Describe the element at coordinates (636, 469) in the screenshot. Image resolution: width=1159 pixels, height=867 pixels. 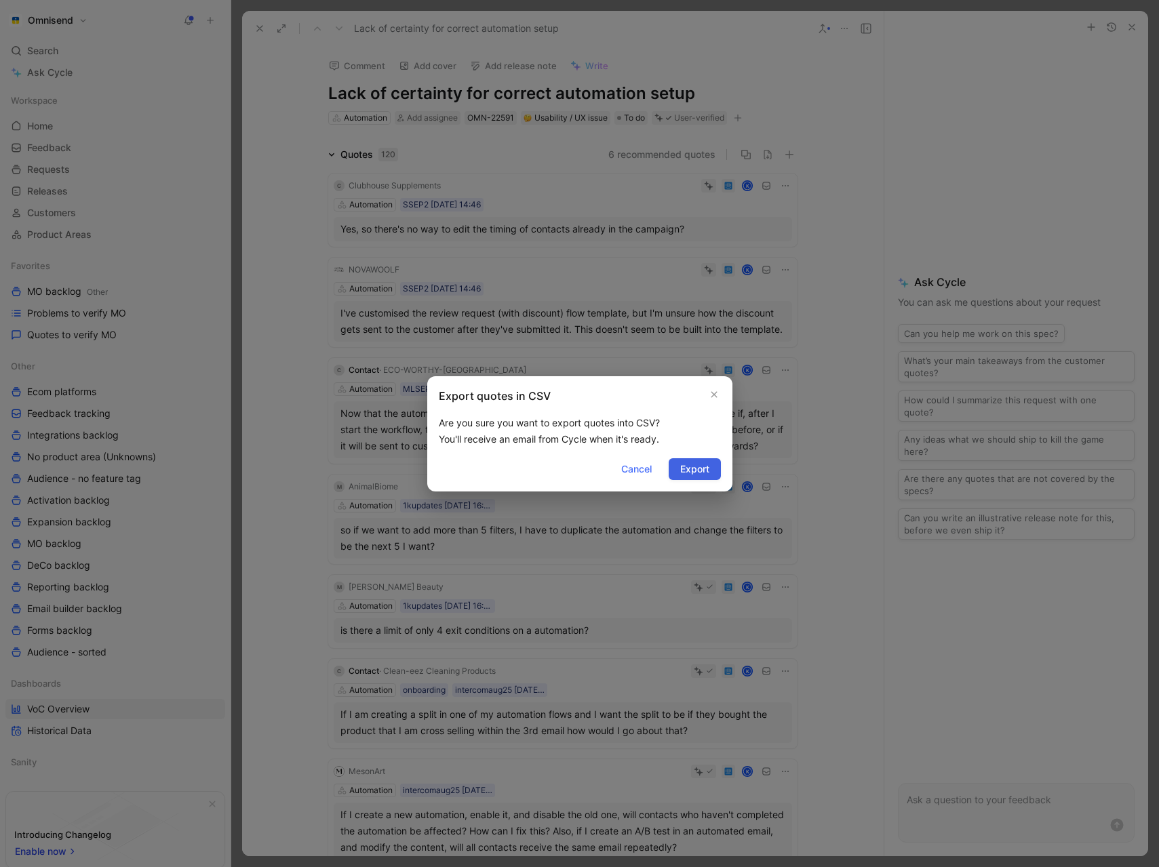
I see `button: Cancel` at that location.